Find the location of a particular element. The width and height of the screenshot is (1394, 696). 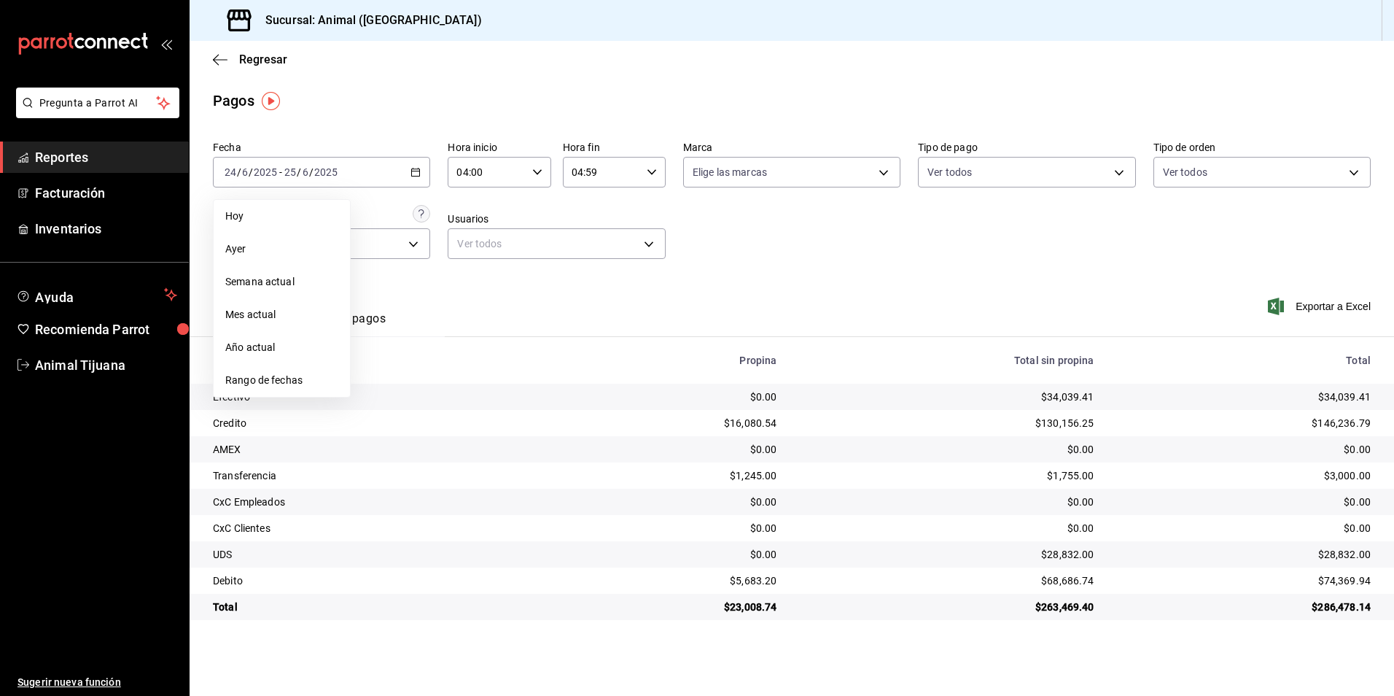

div: $74,369.94 is located at coordinates (1244, 581).